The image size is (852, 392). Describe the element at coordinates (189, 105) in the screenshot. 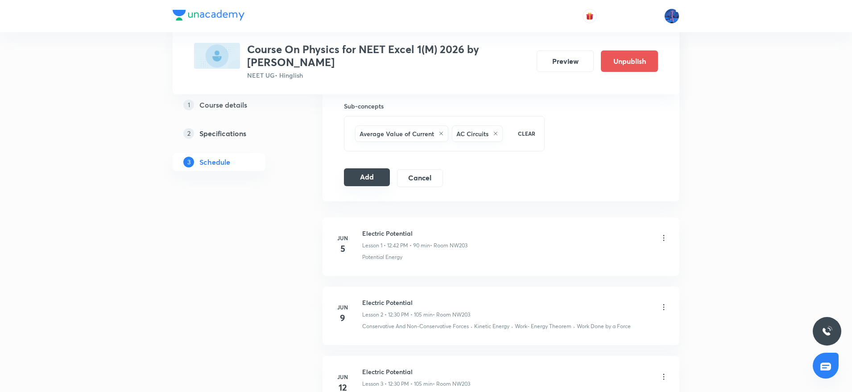

I see `p: 1` at that location.